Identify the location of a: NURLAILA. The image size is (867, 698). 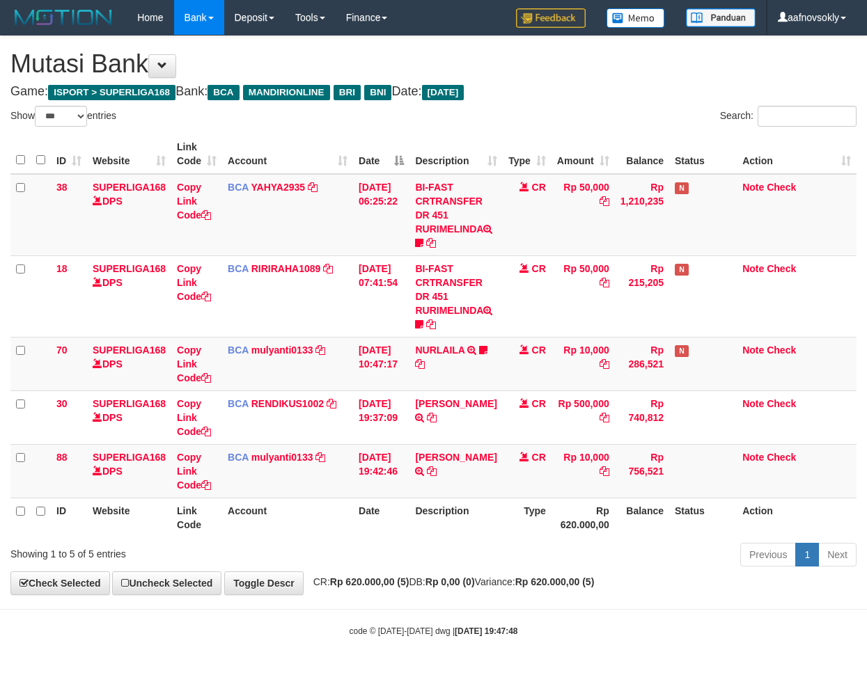
(439, 350).